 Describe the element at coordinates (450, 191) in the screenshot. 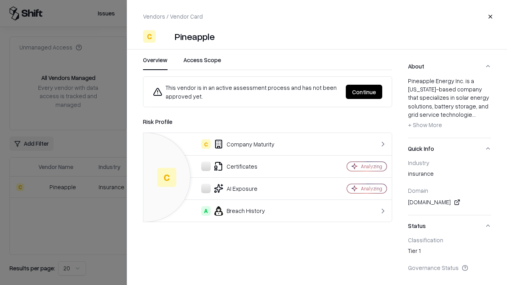

I see `div: Domain` at that location.